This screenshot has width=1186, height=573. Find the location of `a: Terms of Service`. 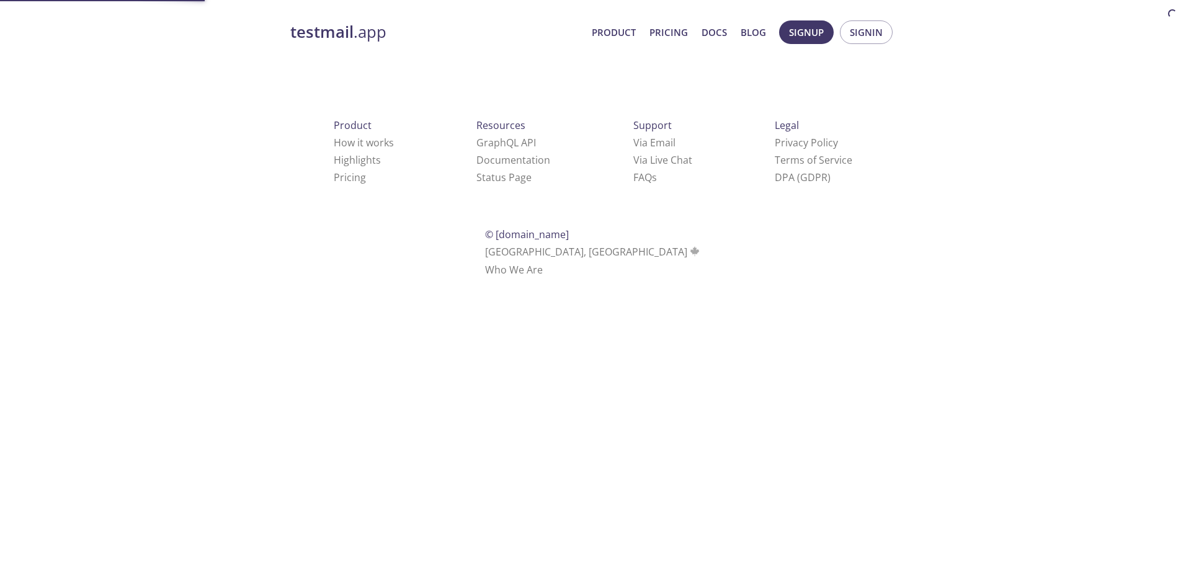

a: Terms of Service is located at coordinates (813, 160).